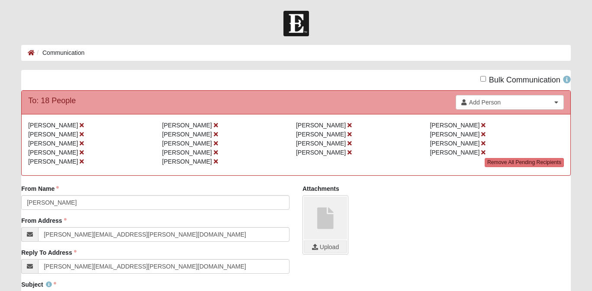 This screenshot has height=291, width=592. Describe the element at coordinates (510, 102) in the screenshot. I see `span: Add Person` at that location.